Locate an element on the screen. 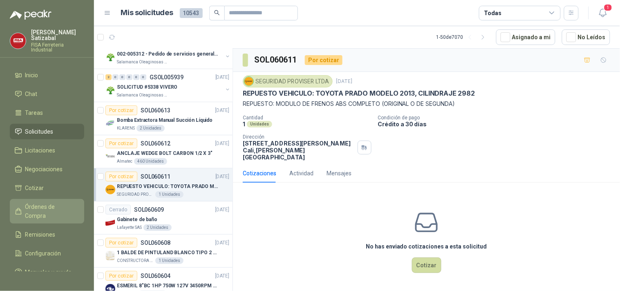  span: Órdenes de Compra is located at coordinates (51, 211).